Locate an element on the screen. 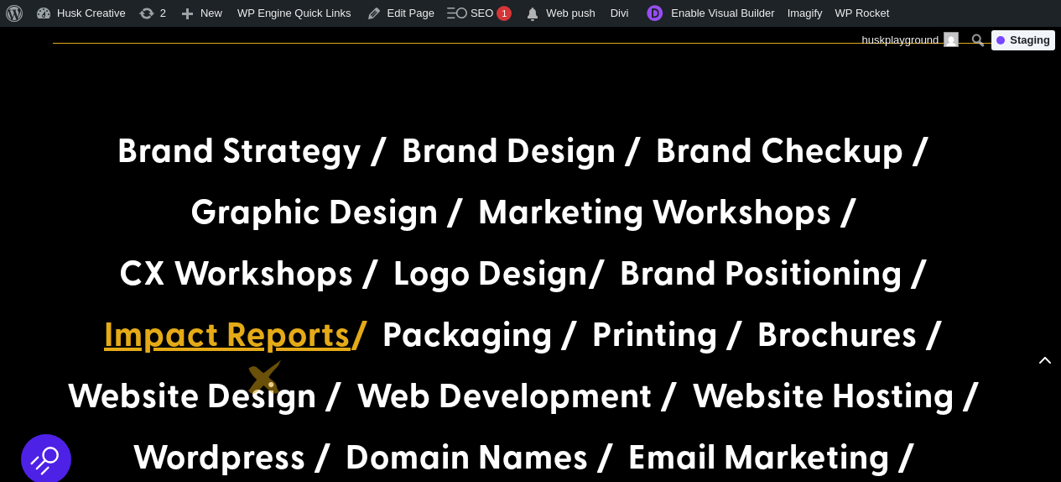 The width and height of the screenshot is (1061, 482). h3: Graphic Design / is located at coordinates (327, 215).